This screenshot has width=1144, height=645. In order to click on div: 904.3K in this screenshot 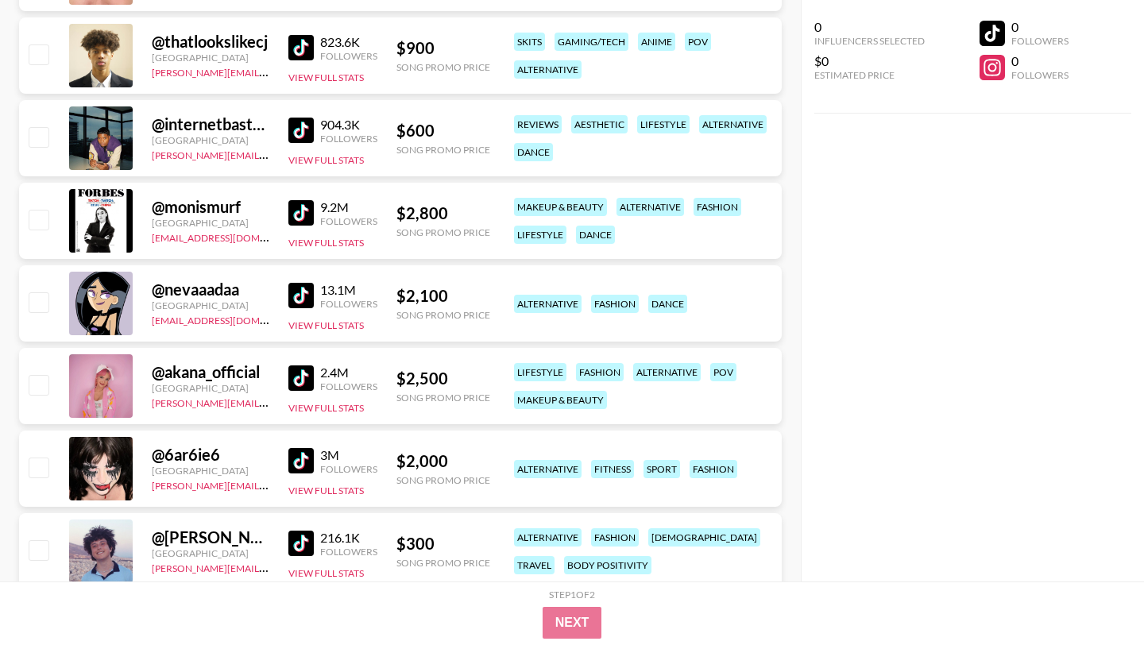, I will do `click(349, 125)`.